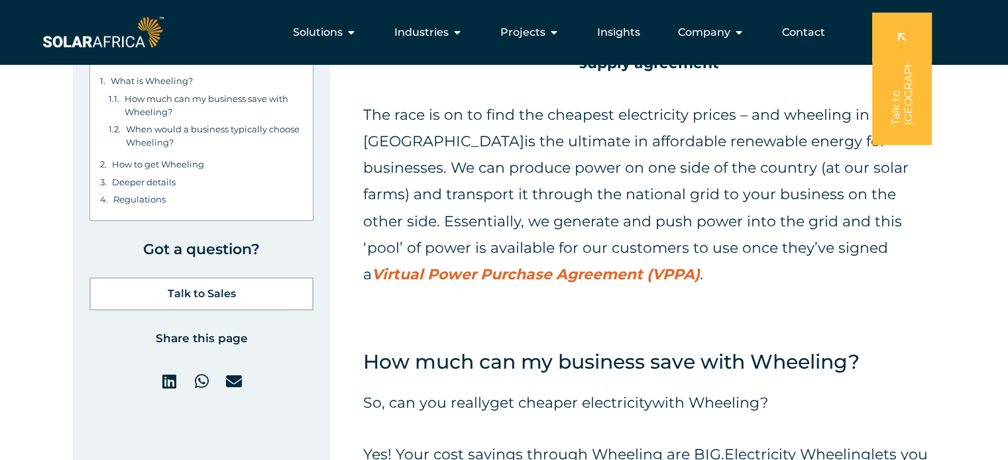 This screenshot has width=1008, height=460. What do you see at coordinates (649, 50) in the screenshot?
I see `strong: Total Energy = Wheeling Energy + Energy under your Municipal/Eskom supply agreement` at bounding box center [649, 50].